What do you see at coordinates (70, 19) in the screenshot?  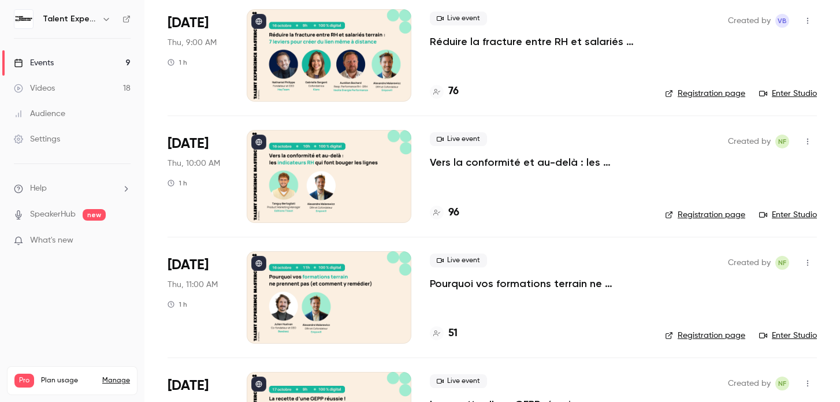 I see `h6: Talent Experience Masterclass` at bounding box center [70, 19].